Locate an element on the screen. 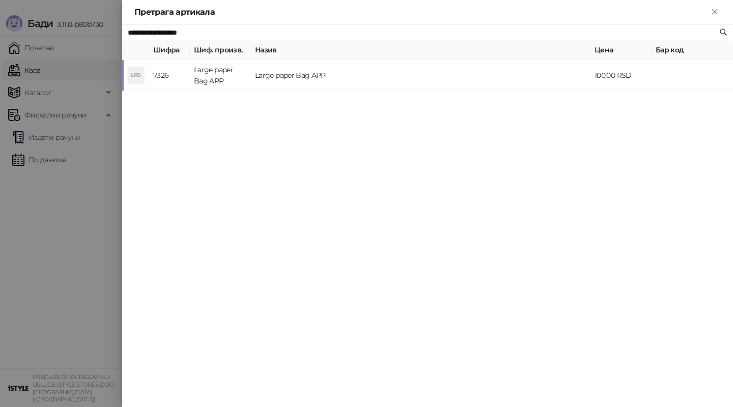  td: 100,00 RSD is located at coordinates (621, 75).